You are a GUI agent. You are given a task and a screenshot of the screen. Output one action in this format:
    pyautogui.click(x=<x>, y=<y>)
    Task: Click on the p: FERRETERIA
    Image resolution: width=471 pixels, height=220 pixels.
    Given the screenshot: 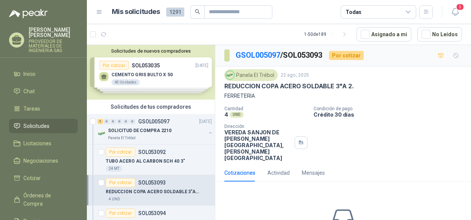 What is the action you would take?
    pyautogui.click(x=343, y=96)
    